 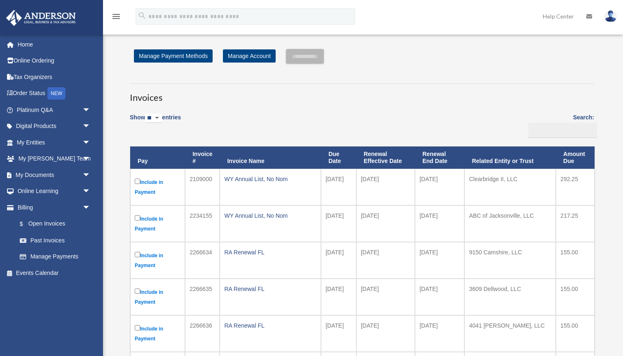 What do you see at coordinates (54, 126) in the screenshot?
I see `a: Digital Productsarrow_drop_down` at bounding box center [54, 126].